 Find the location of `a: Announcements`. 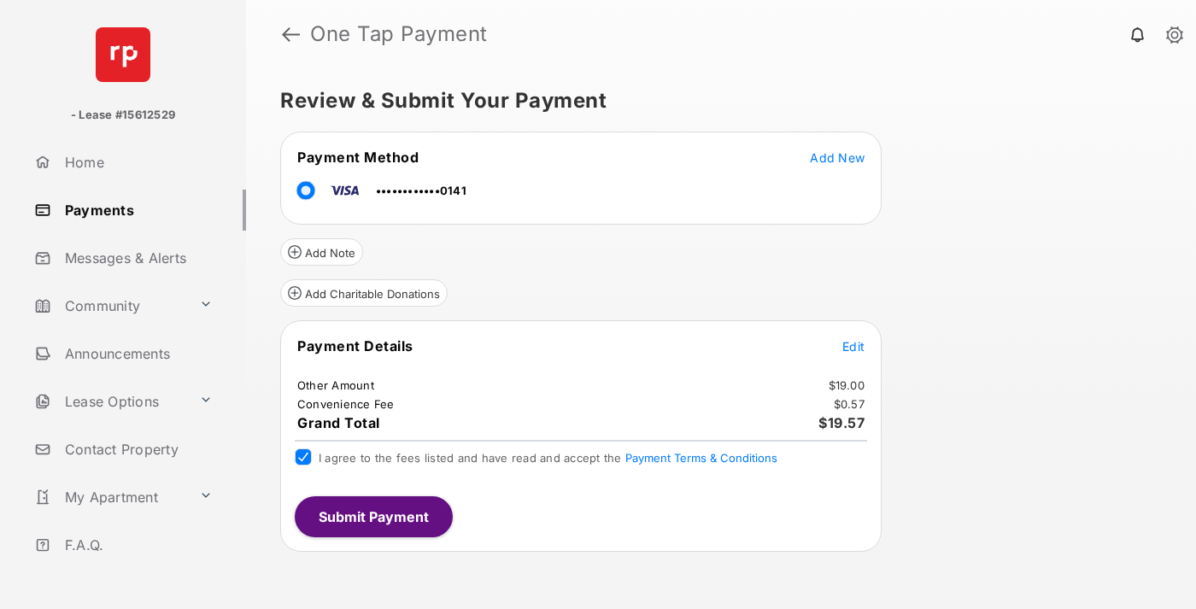

a: Announcements is located at coordinates (137, 354).